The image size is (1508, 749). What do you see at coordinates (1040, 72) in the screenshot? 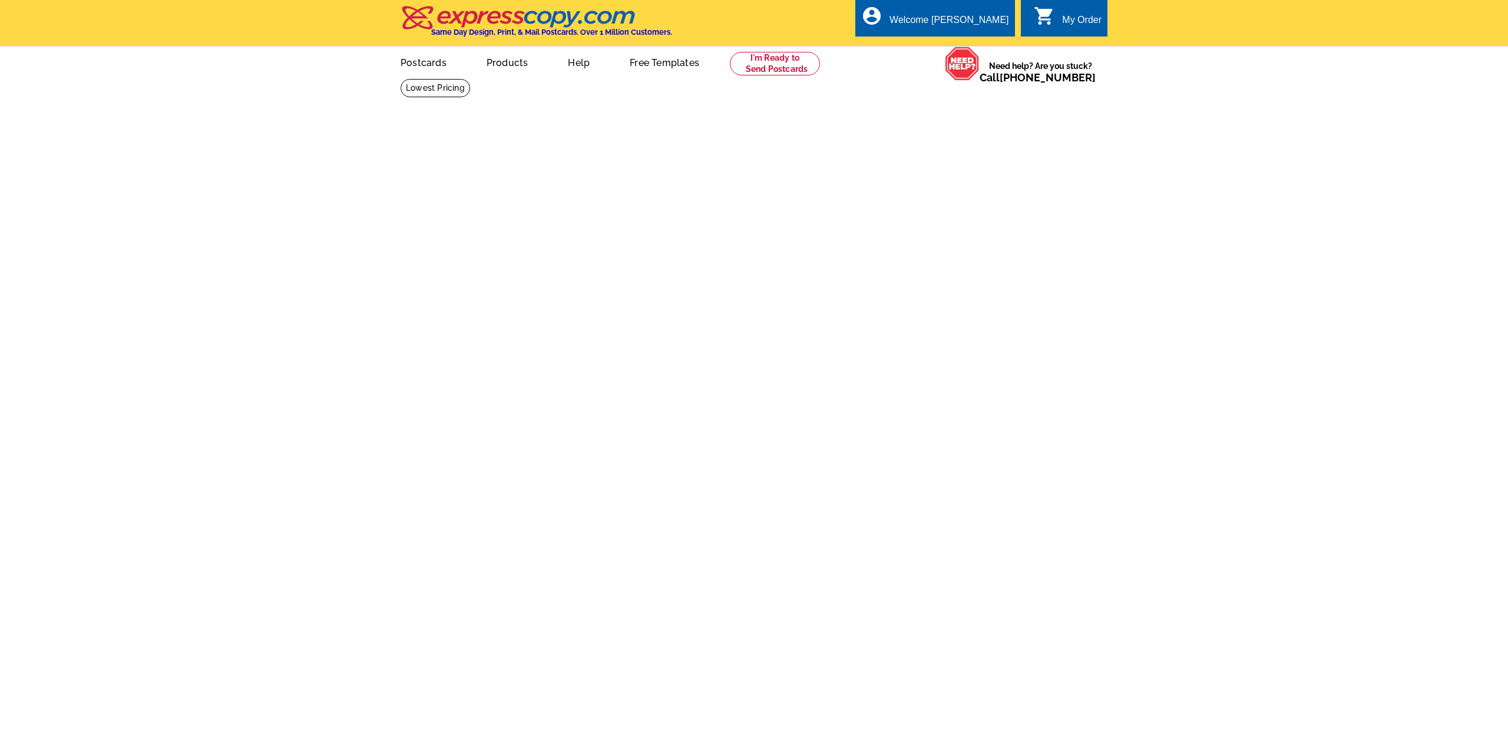
I see `span: Need help? Are you stuck?` at bounding box center [1040, 72].